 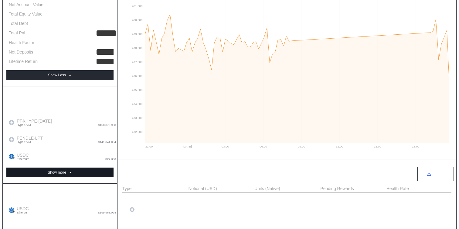 I want to click on div: 276,070.078, so click(x=102, y=5).